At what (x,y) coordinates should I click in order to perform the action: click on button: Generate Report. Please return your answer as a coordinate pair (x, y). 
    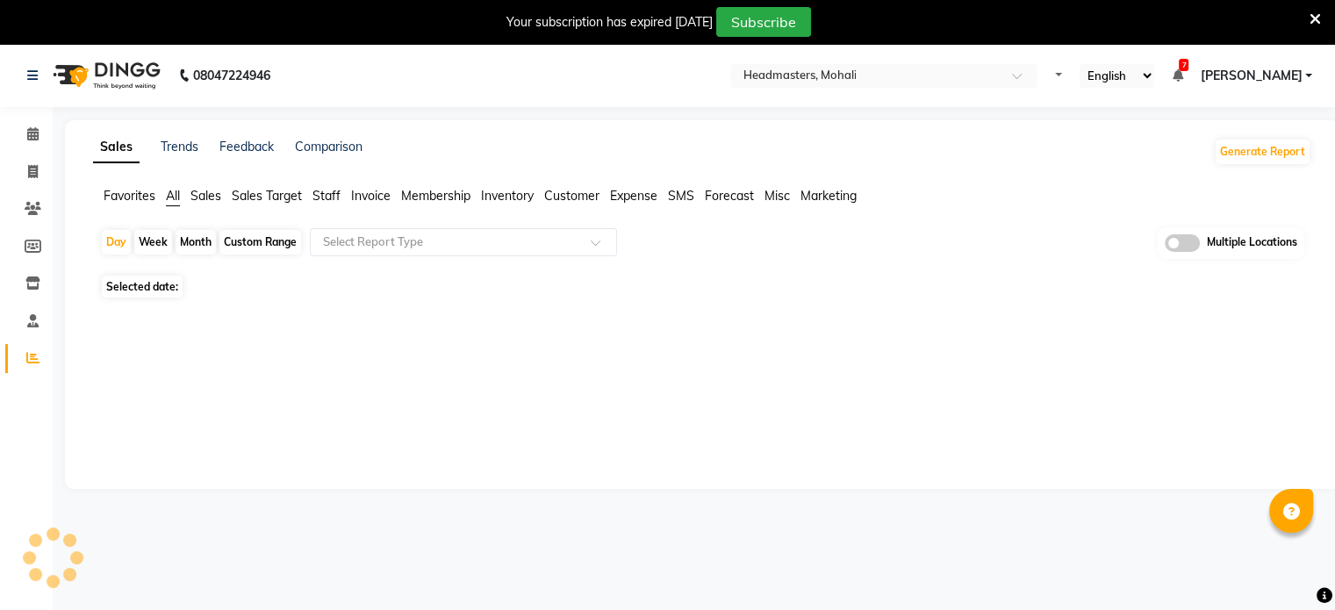
    Looking at the image, I should click on (1262, 152).